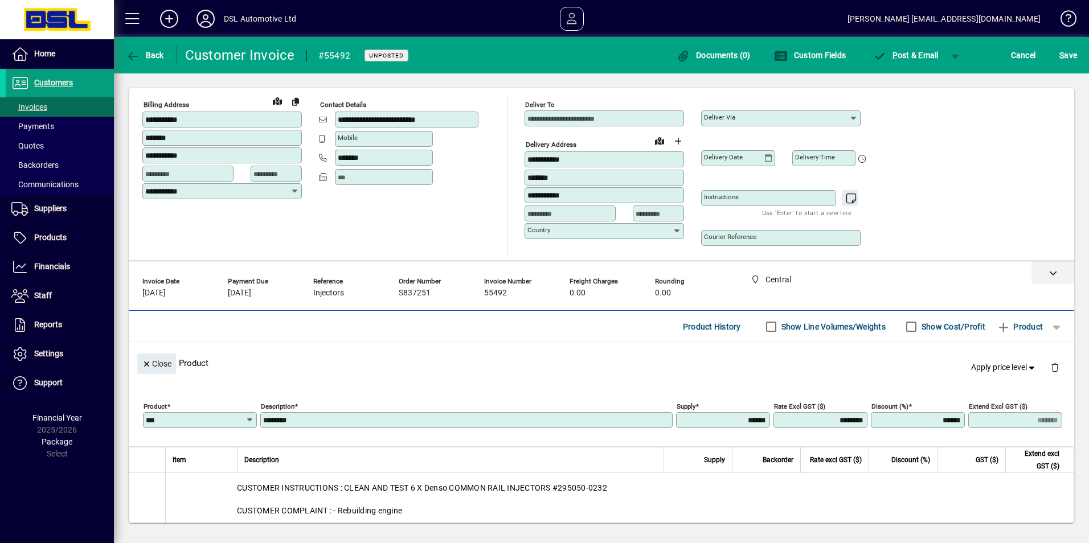 This screenshot has height=543, width=1089. What do you see at coordinates (719, 117) in the screenshot?
I see `mat-label: Deliver via` at bounding box center [719, 117].